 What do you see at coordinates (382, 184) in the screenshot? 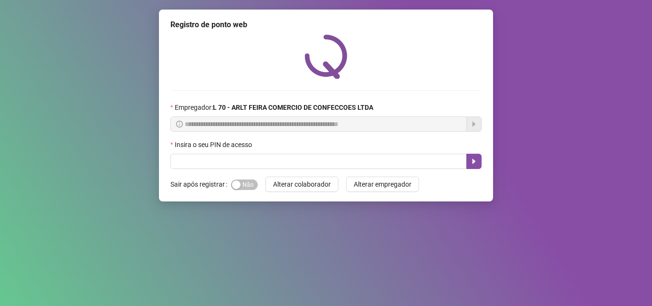
I see `button: Alterar empregador` at bounding box center [382, 184].